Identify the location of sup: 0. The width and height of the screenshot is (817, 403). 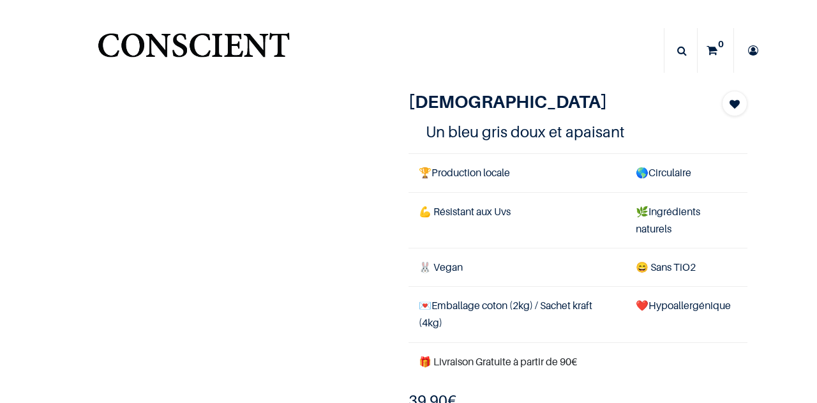
(721, 44).